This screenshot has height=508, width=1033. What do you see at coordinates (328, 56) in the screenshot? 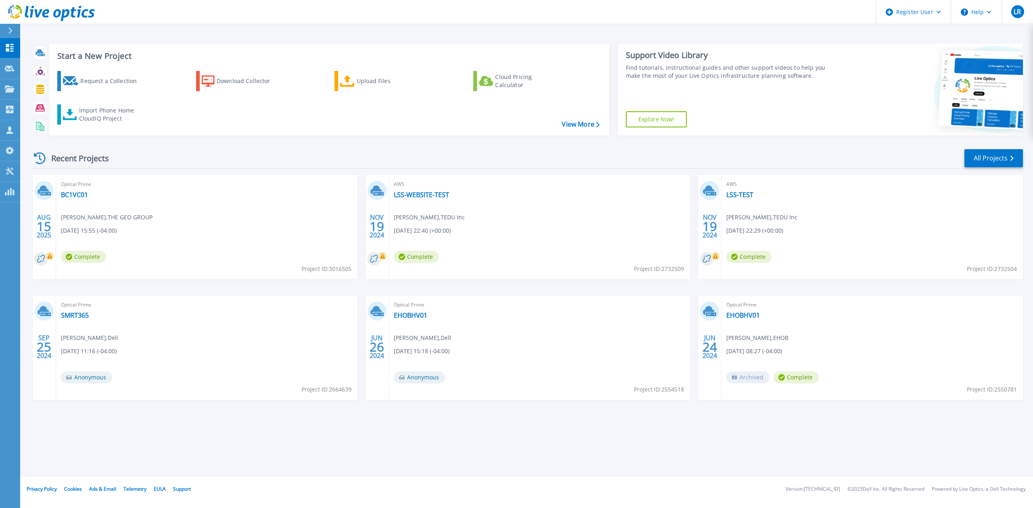
I see `h3: Start a New Project` at bounding box center [328, 56].